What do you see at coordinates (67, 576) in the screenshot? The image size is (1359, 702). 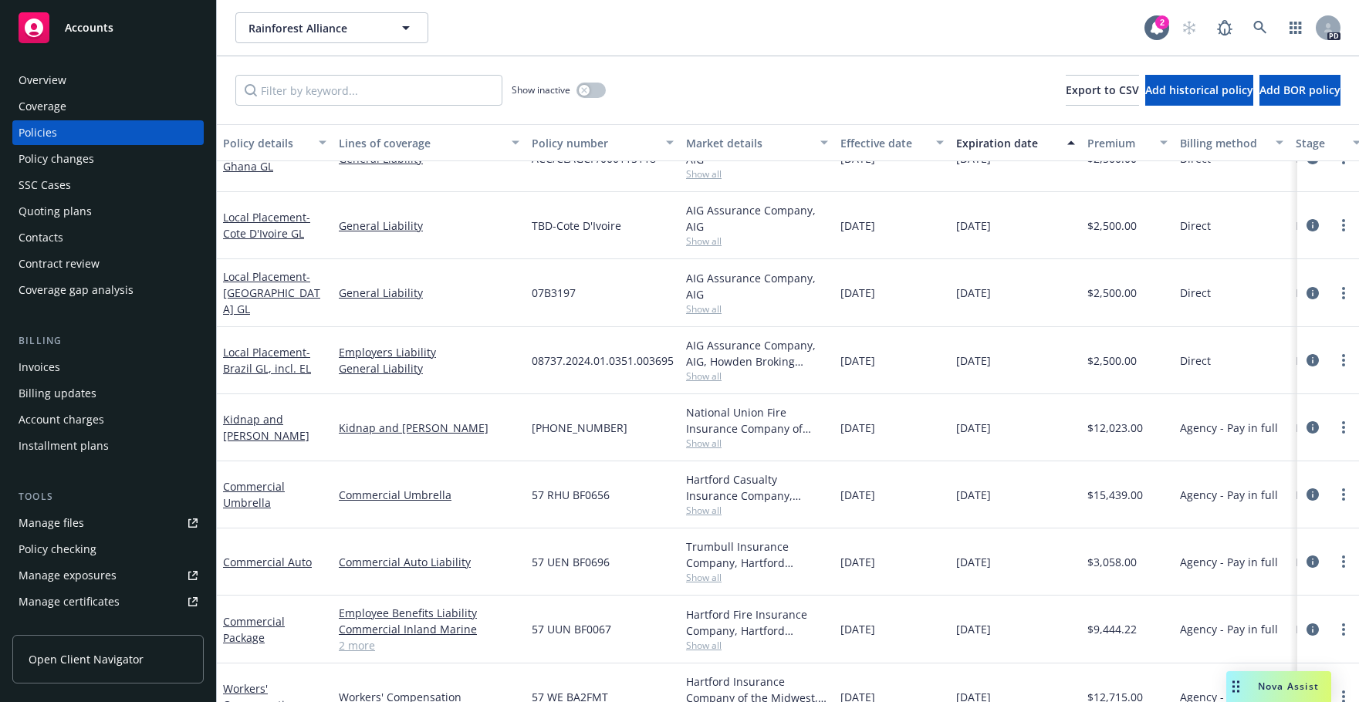 I see `div: Manage exposures` at bounding box center [67, 576].